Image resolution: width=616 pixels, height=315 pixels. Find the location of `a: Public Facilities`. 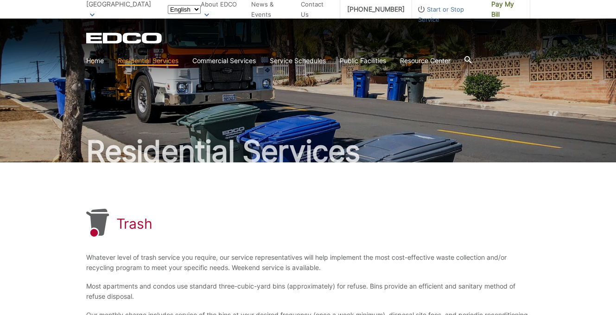

a: Public Facilities is located at coordinates (363, 61).